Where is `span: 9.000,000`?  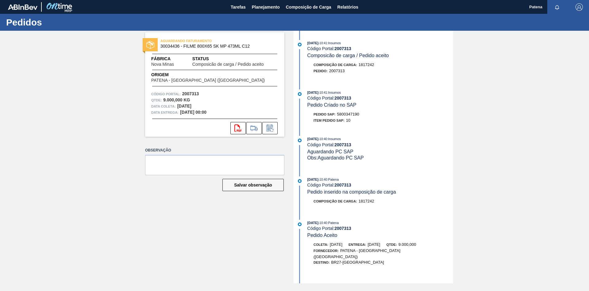
span: 9.000,000 is located at coordinates (408, 244).